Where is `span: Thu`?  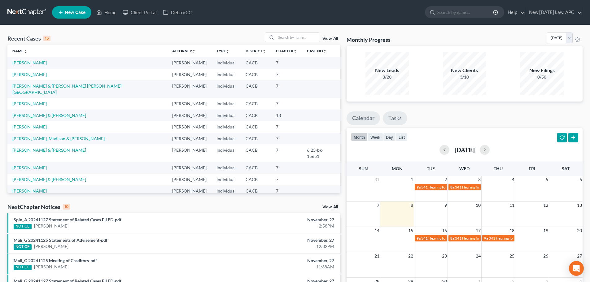
span: Thu is located at coordinates (498, 169).